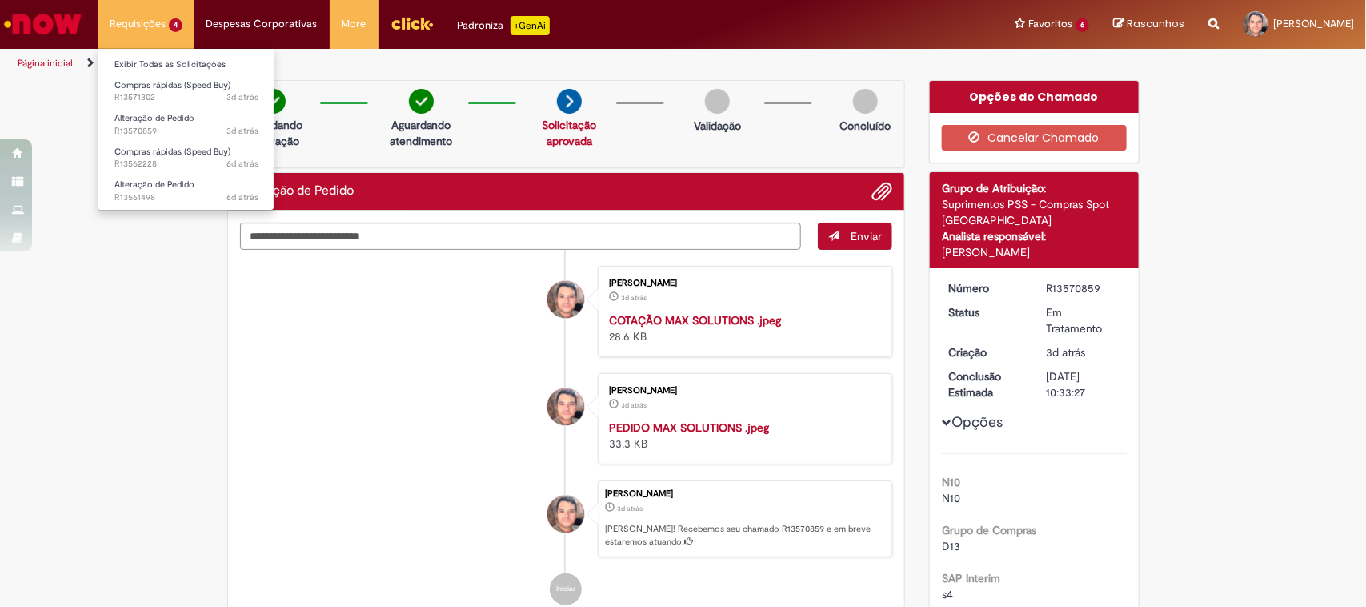 The image size is (1366, 607). I want to click on a: Aberto R13570859 : Alteração de Pedido, so click(187, 124).